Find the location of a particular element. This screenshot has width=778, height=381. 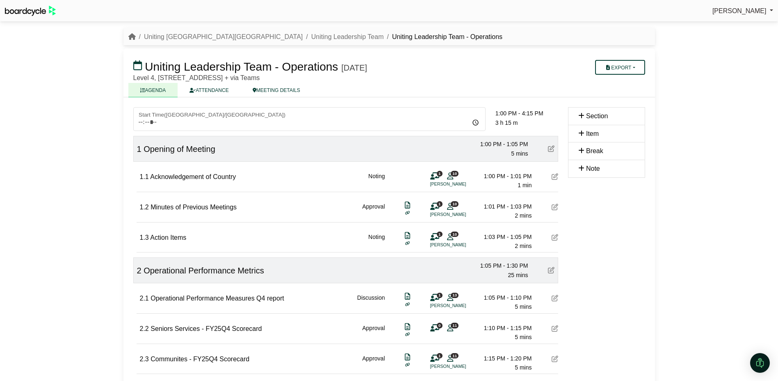

span: Operational Performance Measures Q4 report is located at coordinates (217, 298).